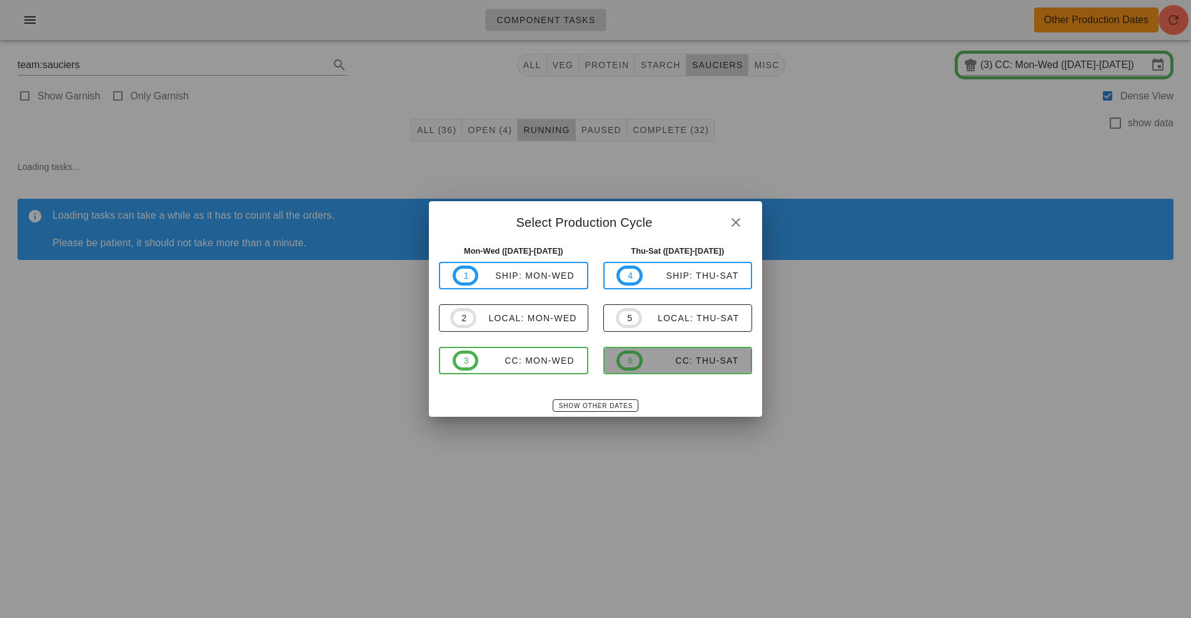 The width and height of the screenshot is (1191, 618). Describe the element at coordinates (629, 361) in the screenshot. I see `span: 6` at that location.